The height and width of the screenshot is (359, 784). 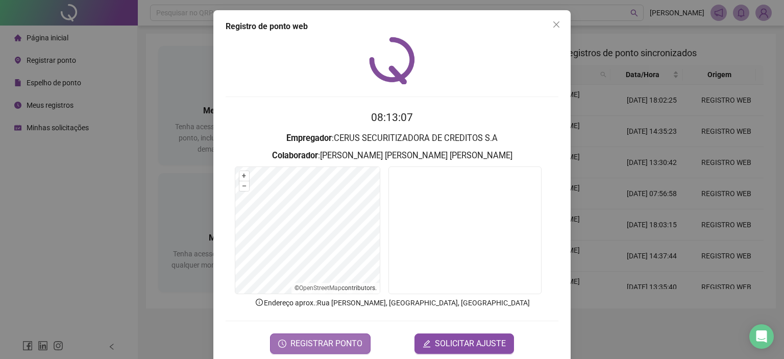 What do you see at coordinates (326, 344) in the screenshot?
I see `span: REGISTRAR PONTO` at bounding box center [326, 344].